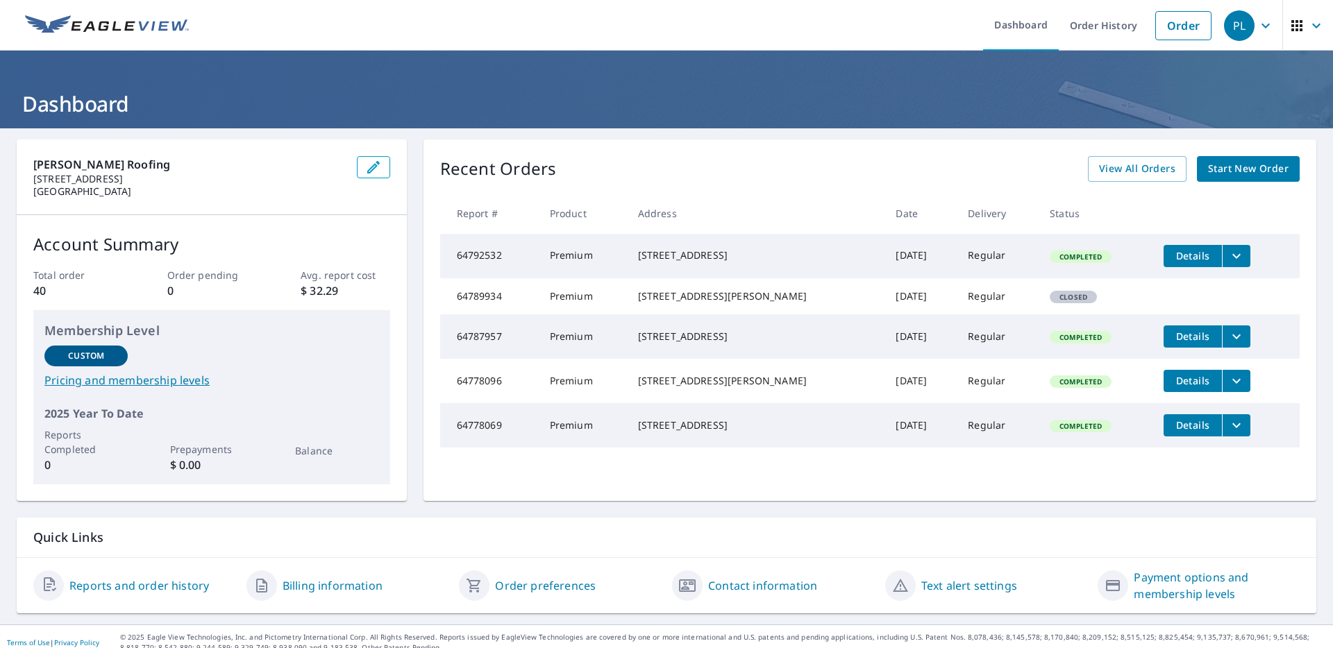  I want to click on a: Privacy Policy, so click(76, 643).